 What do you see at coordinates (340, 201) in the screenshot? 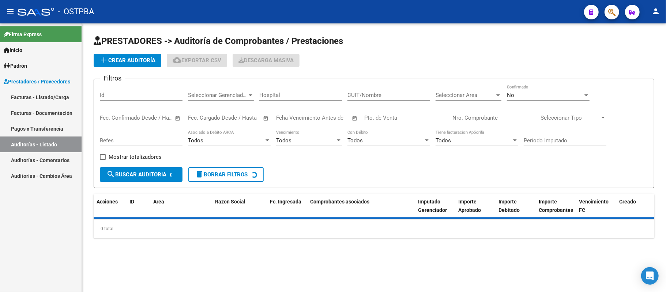
I see `span: Comprobantes asociados` at bounding box center [340, 201].